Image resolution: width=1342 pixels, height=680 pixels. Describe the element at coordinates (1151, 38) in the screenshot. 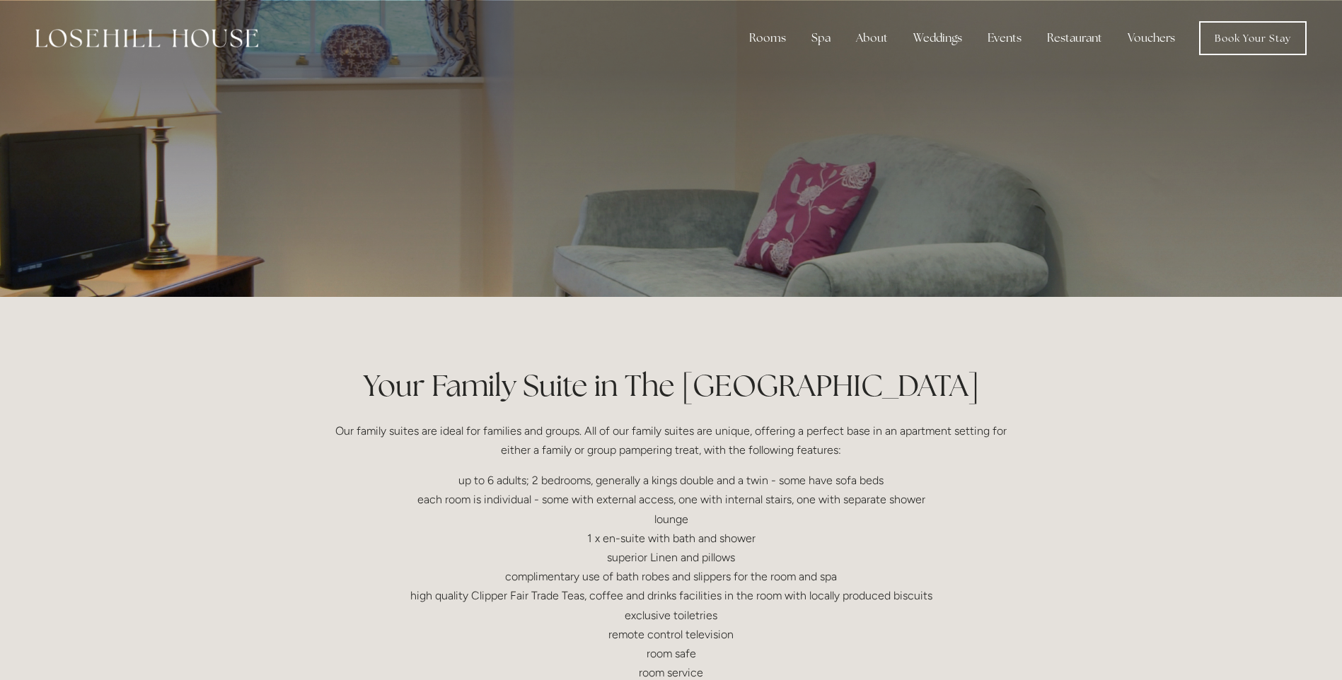

I see `a: Vouchers` at that location.